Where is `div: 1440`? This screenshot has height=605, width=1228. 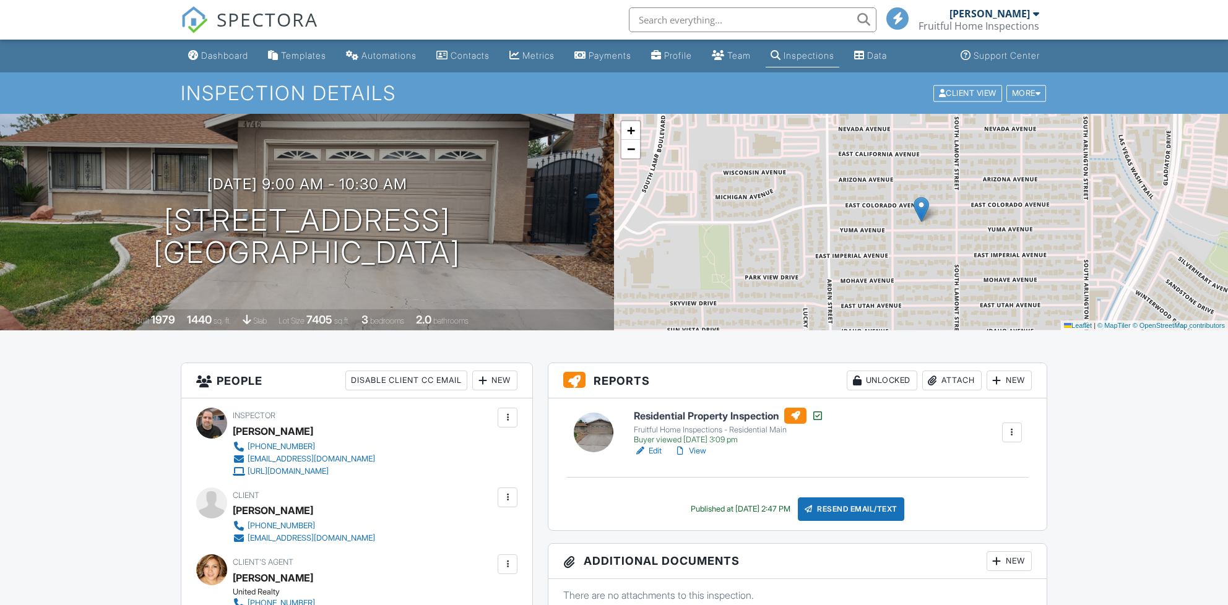
div: 1440 is located at coordinates (199, 319).